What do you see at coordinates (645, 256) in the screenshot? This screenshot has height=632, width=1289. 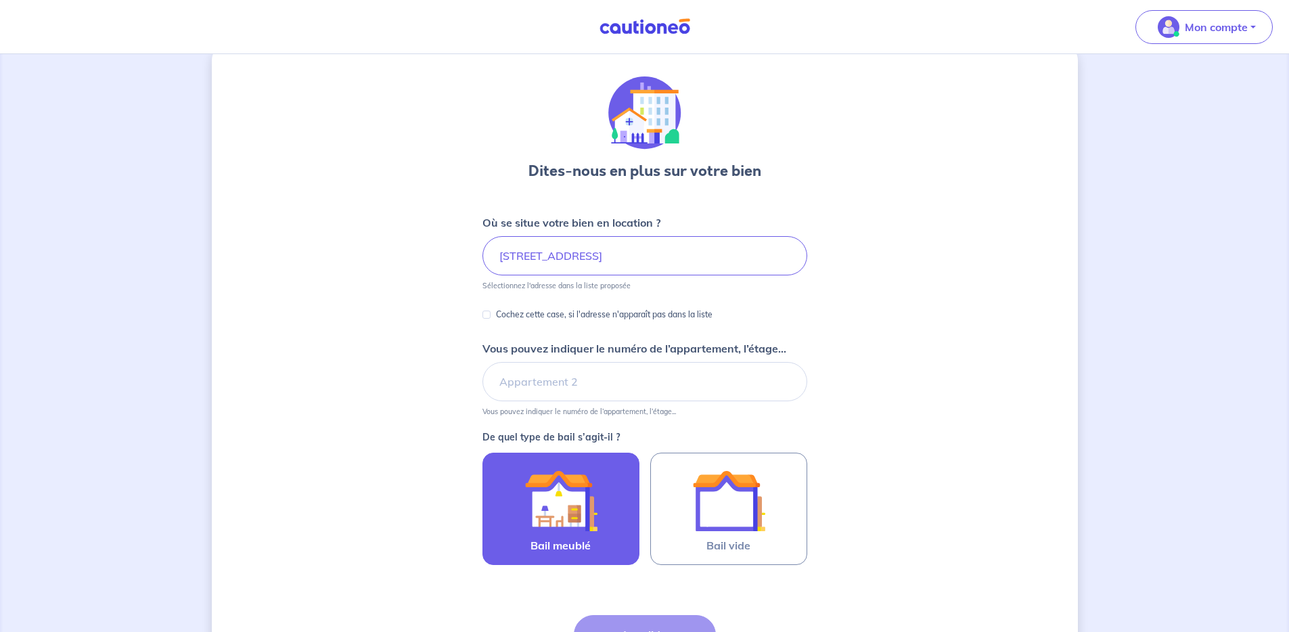 I see `input: 2 rue de paris, 59000 lille` at bounding box center [645, 256].